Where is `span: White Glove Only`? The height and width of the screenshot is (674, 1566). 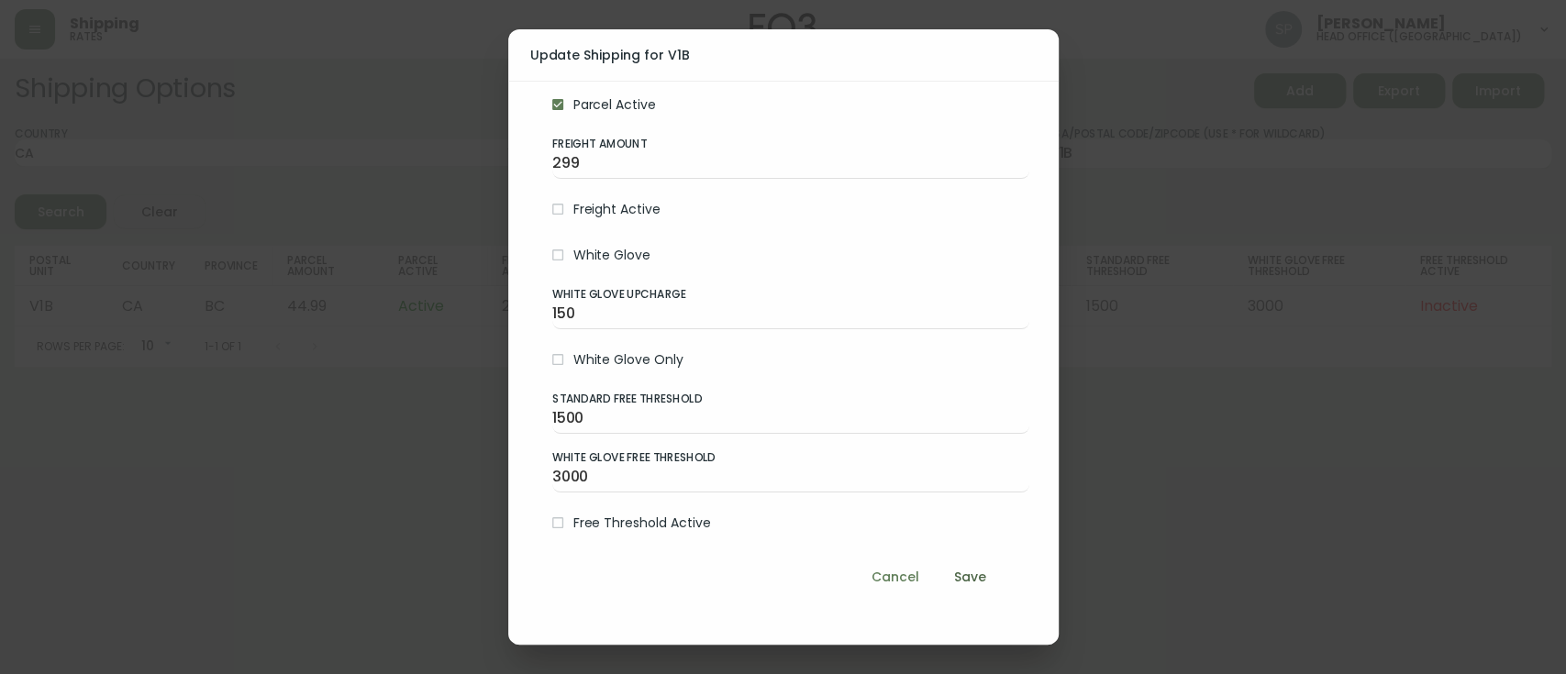 span: White Glove Only is located at coordinates (628, 360).